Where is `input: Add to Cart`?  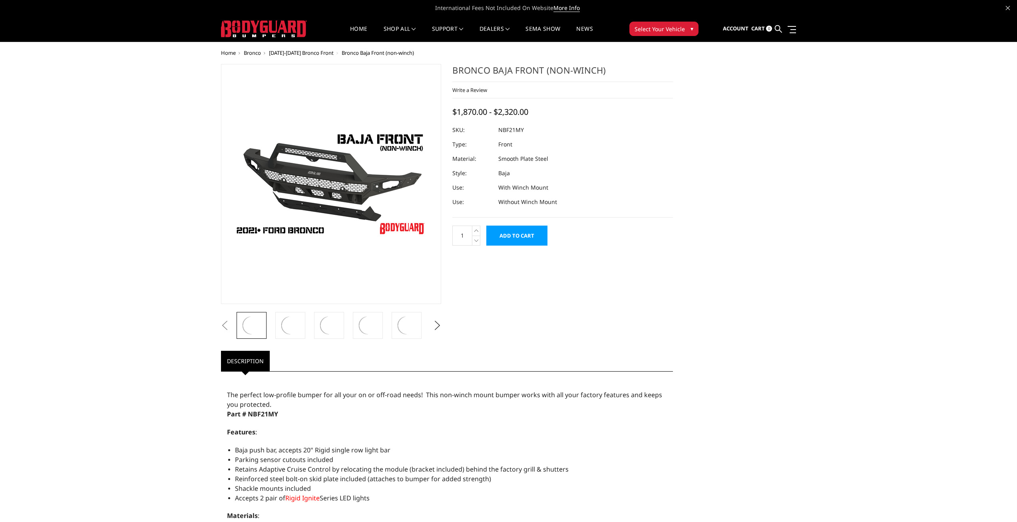 input: Add to Cart is located at coordinates (517, 235).